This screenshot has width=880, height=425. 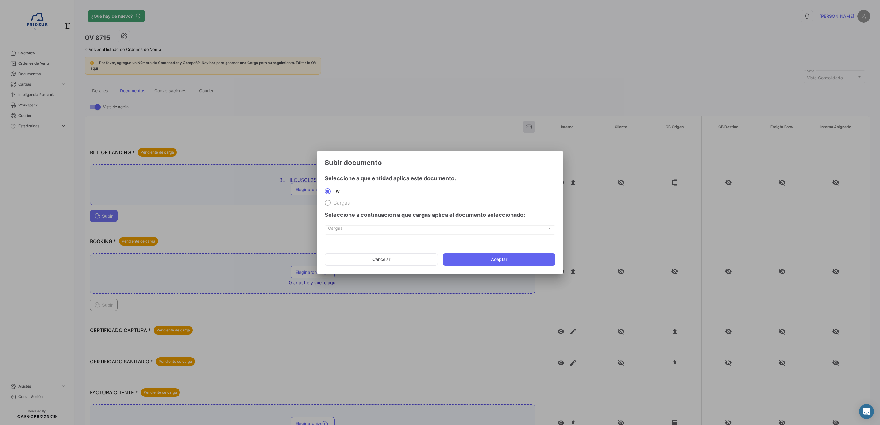 I want to click on h4: Seleccione a que entidad aplica este documento., so click(x=440, y=179).